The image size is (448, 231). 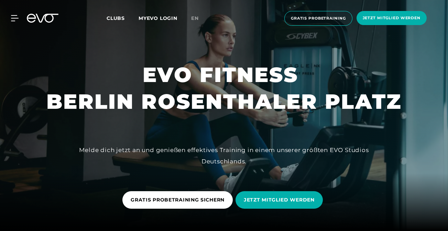 I want to click on a: JETZT MITGLIED WERDEN, so click(x=281, y=200).